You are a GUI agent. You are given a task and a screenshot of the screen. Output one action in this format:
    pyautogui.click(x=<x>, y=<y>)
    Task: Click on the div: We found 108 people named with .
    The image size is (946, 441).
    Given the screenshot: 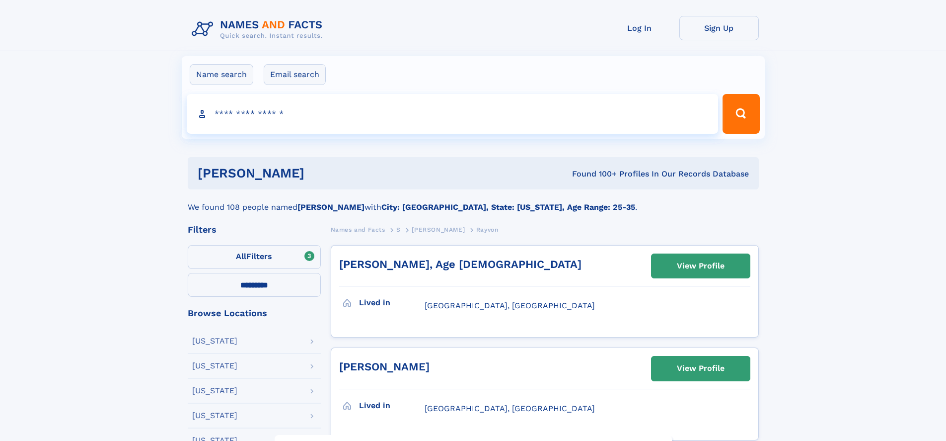 What is the action you would take?
    pyautogui.click(x=473, y=201)
    